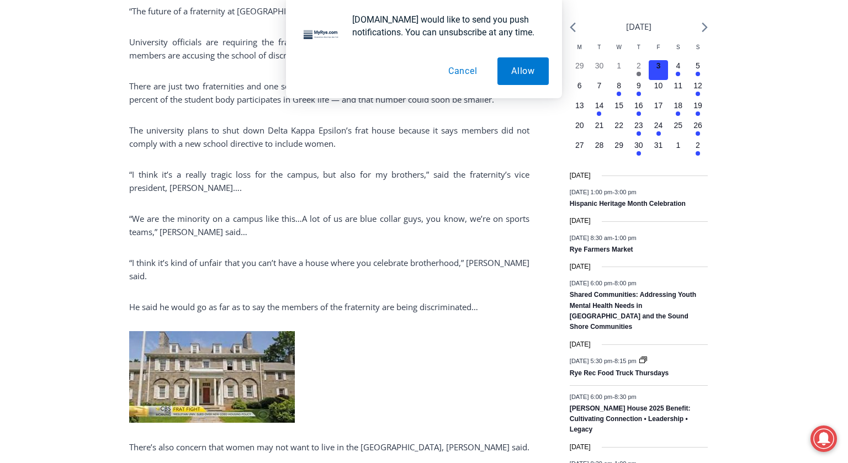 The width and height of the screenshot is (848, 463). What do you see at coordinates (698, 105) in the screenshot?
I see `time: 19` at bounding box center [698, 105].